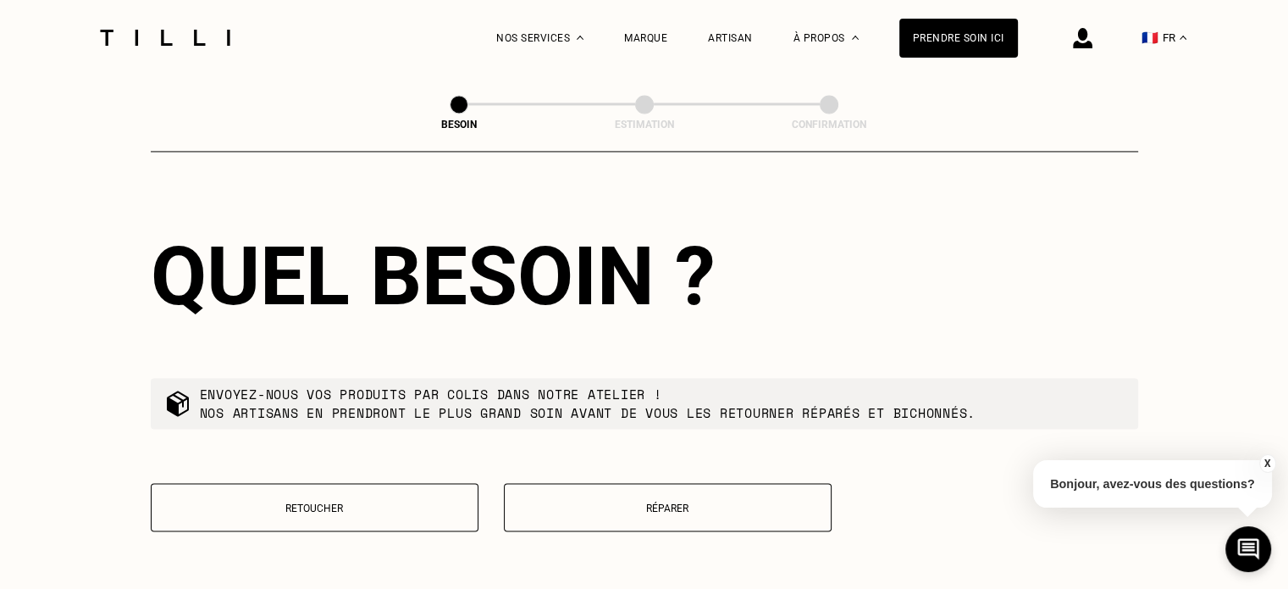 The width and height of the screenshot is (1288, 589). What do you see at coordinates (667, 506) in the screenshot?
I see `button: Réparer` at bounding box center [667, 506].